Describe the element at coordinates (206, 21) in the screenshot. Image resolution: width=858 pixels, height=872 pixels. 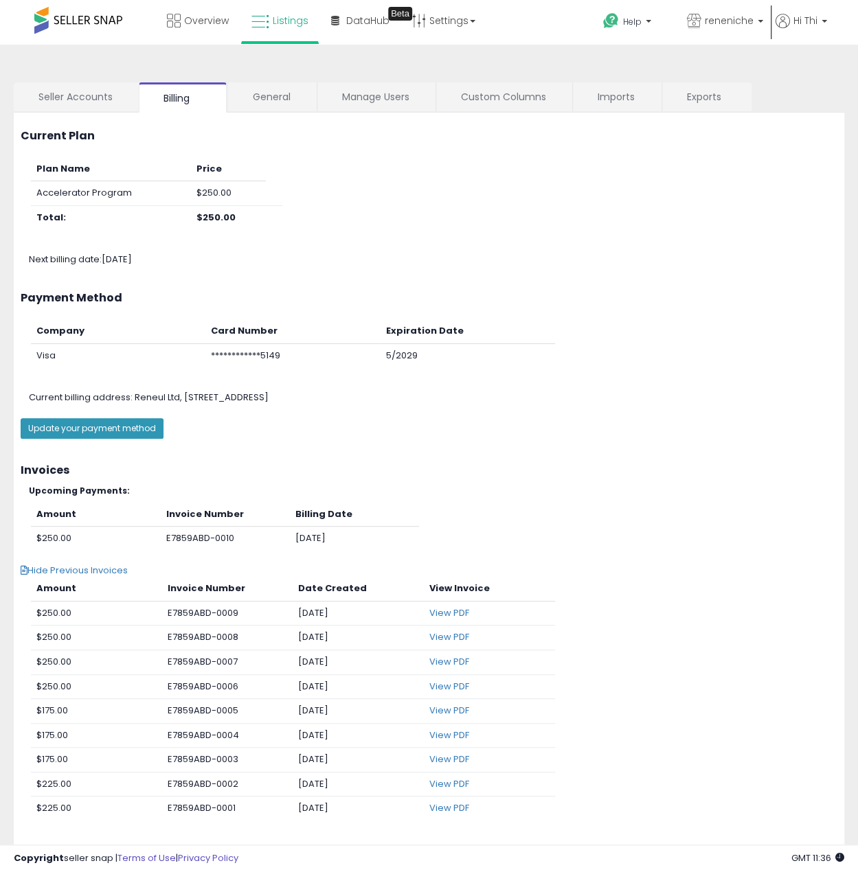
I see `span: Overview` at that location.